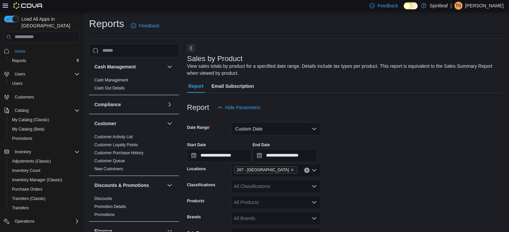  What do you see at coordinates (37, 180) in the screenshot?
I see `a: Inventory Manager (Classic)` at bounding box center [37, 180].